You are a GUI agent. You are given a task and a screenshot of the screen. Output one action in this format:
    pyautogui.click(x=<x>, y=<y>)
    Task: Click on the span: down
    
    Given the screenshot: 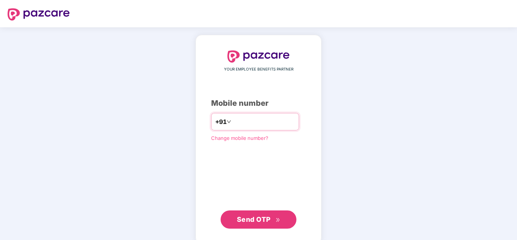 What is the action you would take?
    pyautogui.click(x=229, y=122)
    